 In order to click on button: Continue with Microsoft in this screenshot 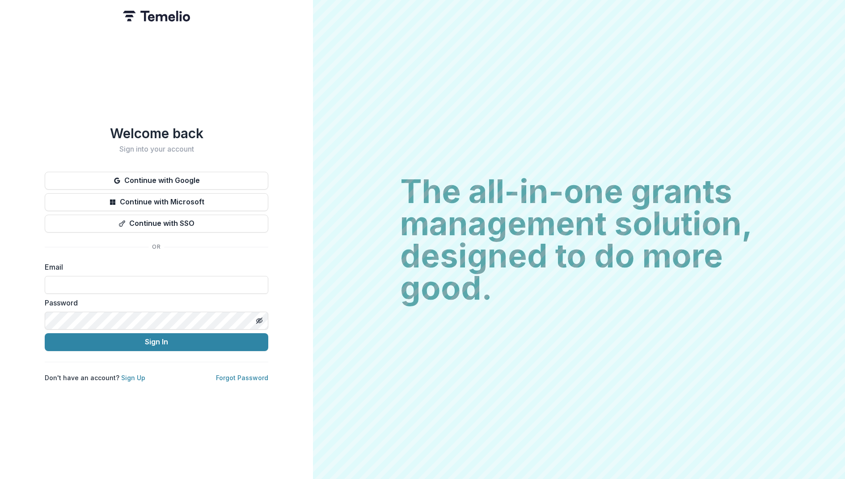, I will do `click(156, 202)`.